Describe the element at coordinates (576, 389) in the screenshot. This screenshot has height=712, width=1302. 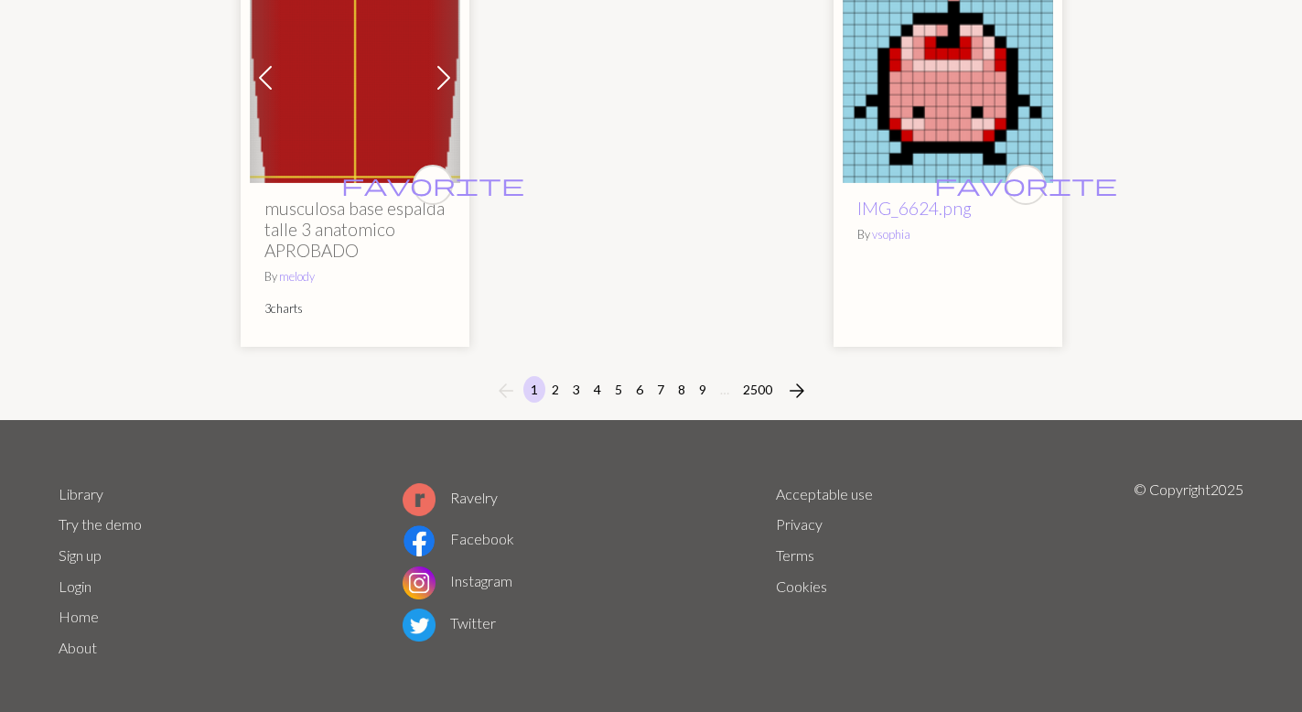
I see `button: 3` at that location.